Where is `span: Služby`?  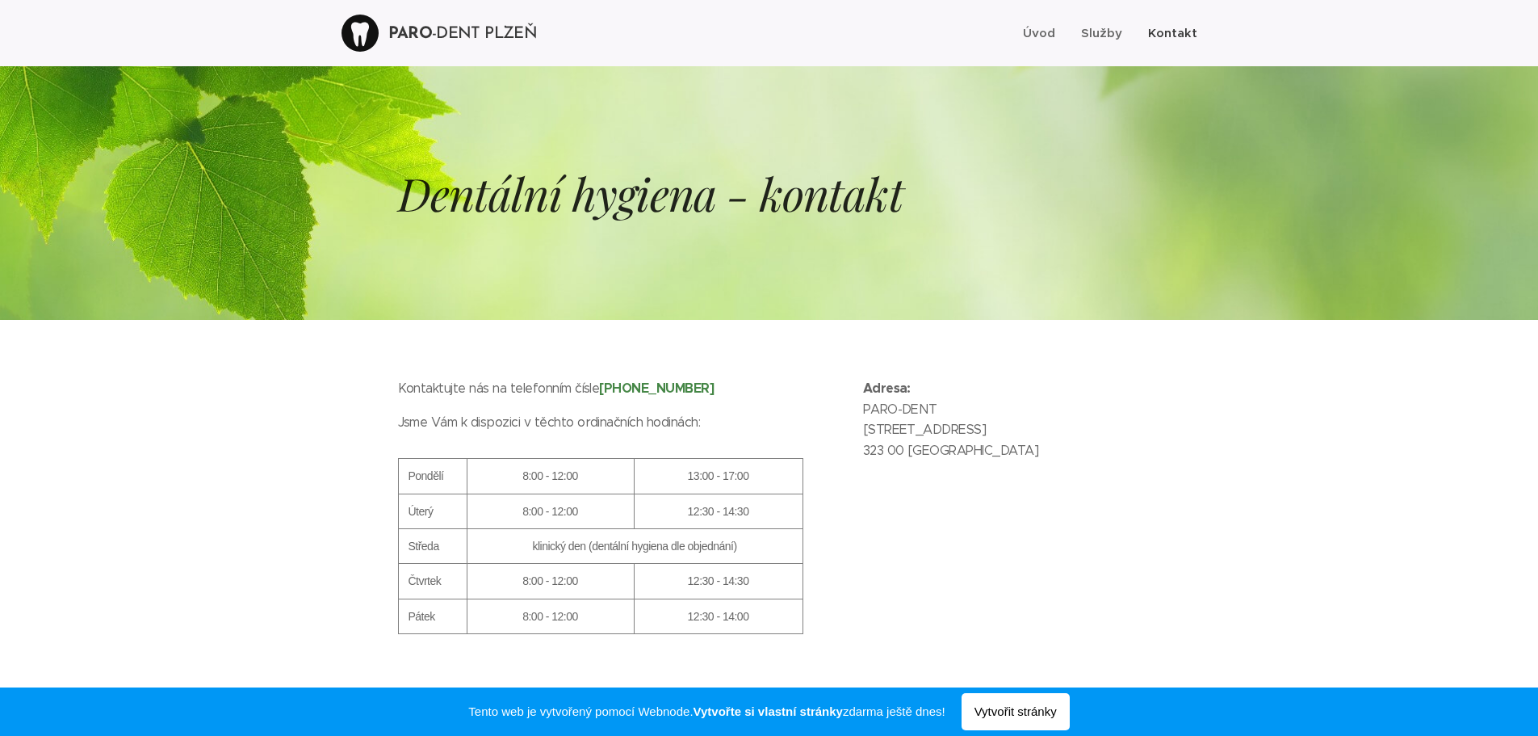 span: Služby is located at coordinates (1102, 32).